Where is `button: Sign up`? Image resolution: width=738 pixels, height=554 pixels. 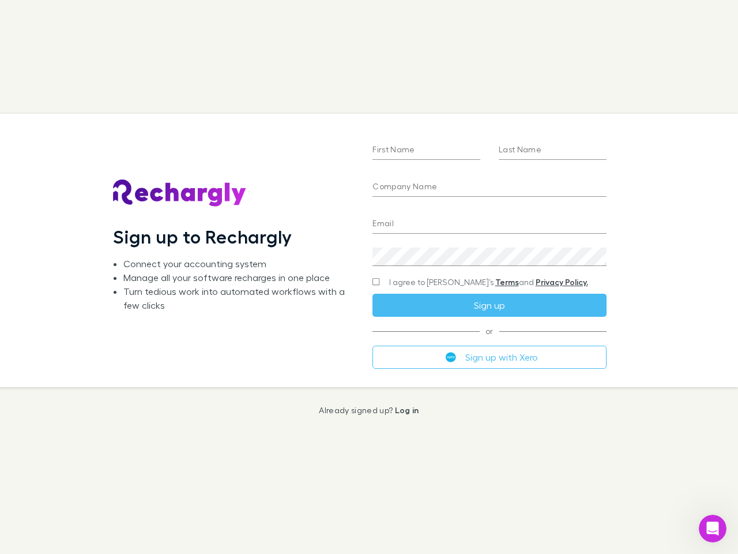 button: Sign up is located at coordinates (489, 305).